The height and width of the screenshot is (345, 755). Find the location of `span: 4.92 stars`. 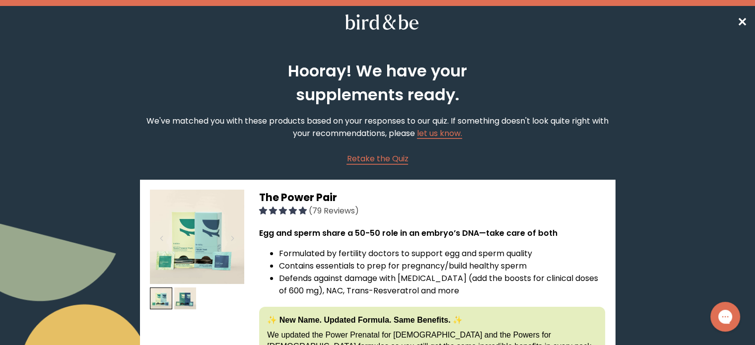

span: 4.92 stars is located at coordinates (284, 211).